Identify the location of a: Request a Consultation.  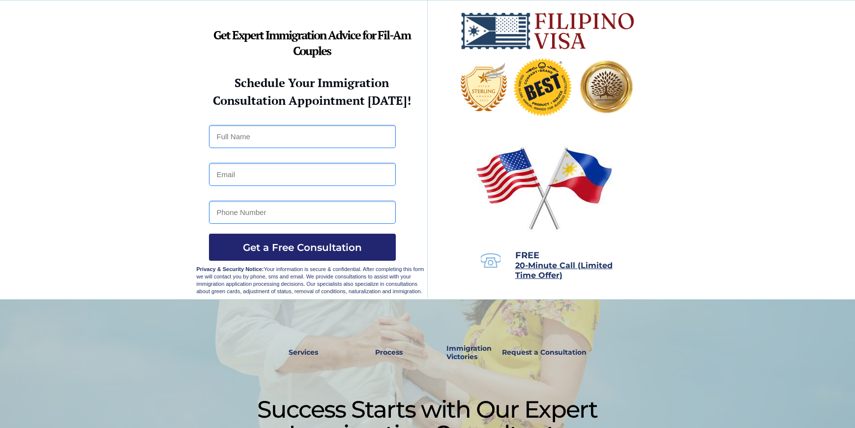
(544, 353).